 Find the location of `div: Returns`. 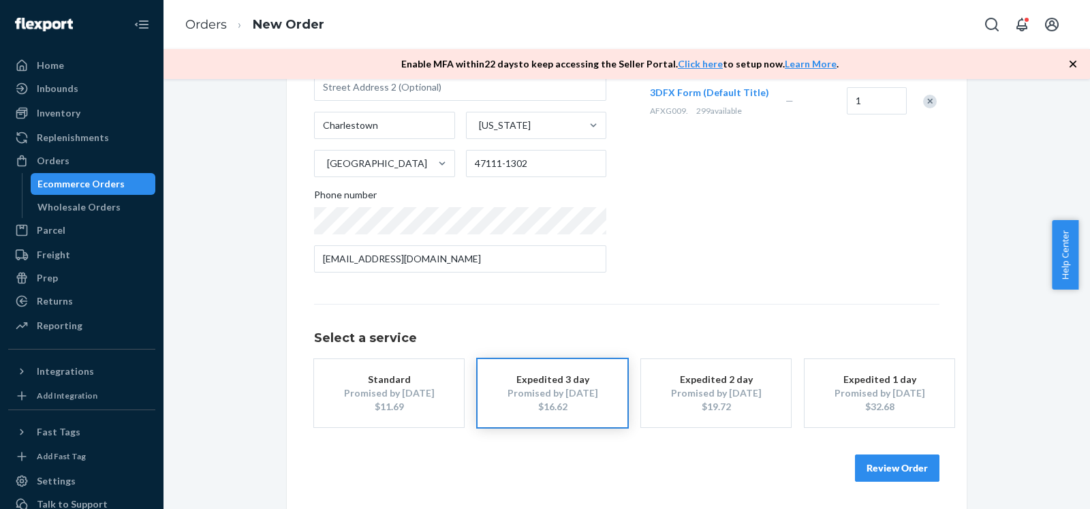

div: Returns is located at coordinates (54, 301).